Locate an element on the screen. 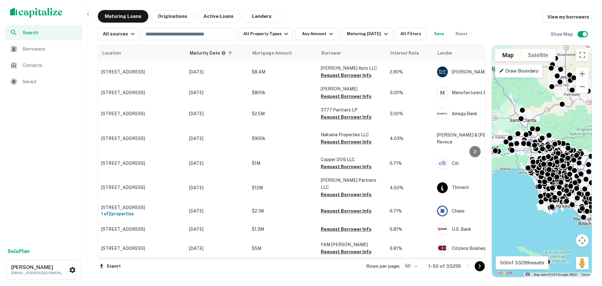 This screenshot has height=286, width=602. th: Borrower is located at coordinates (352, 53).